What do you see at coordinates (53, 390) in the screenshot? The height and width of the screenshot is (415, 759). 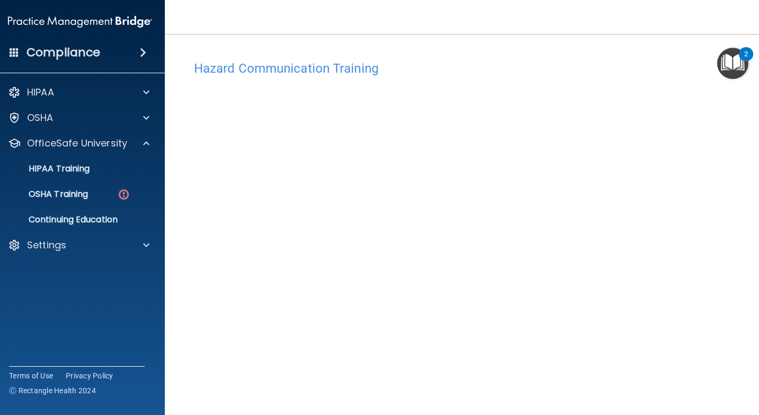 I see `span: Ⓒ Rectangle Health 2024` at bounding box center [53, 390].